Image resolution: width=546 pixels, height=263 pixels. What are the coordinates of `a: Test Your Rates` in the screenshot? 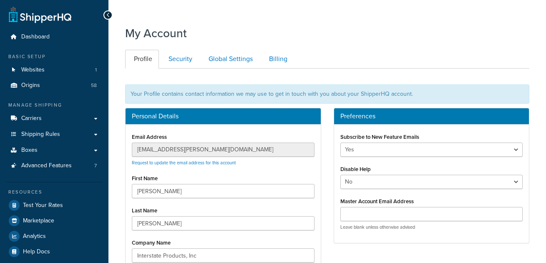 It's located at (54, 205).